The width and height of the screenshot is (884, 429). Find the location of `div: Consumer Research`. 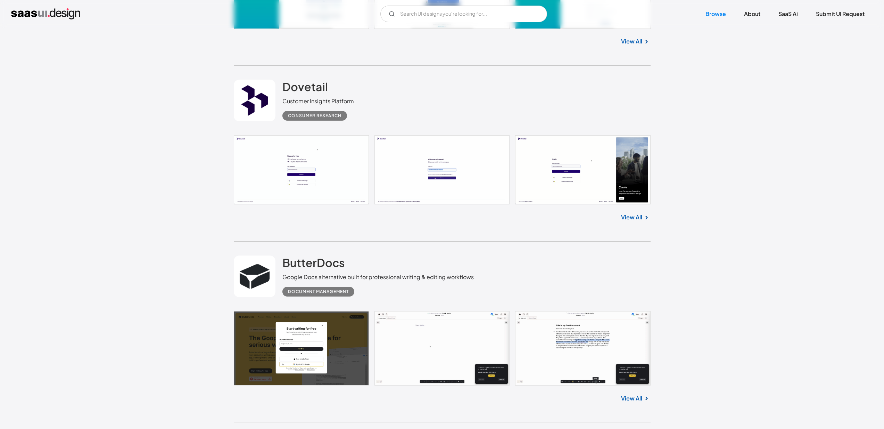

div: Consumer Research is located at coordinates (315, 116).